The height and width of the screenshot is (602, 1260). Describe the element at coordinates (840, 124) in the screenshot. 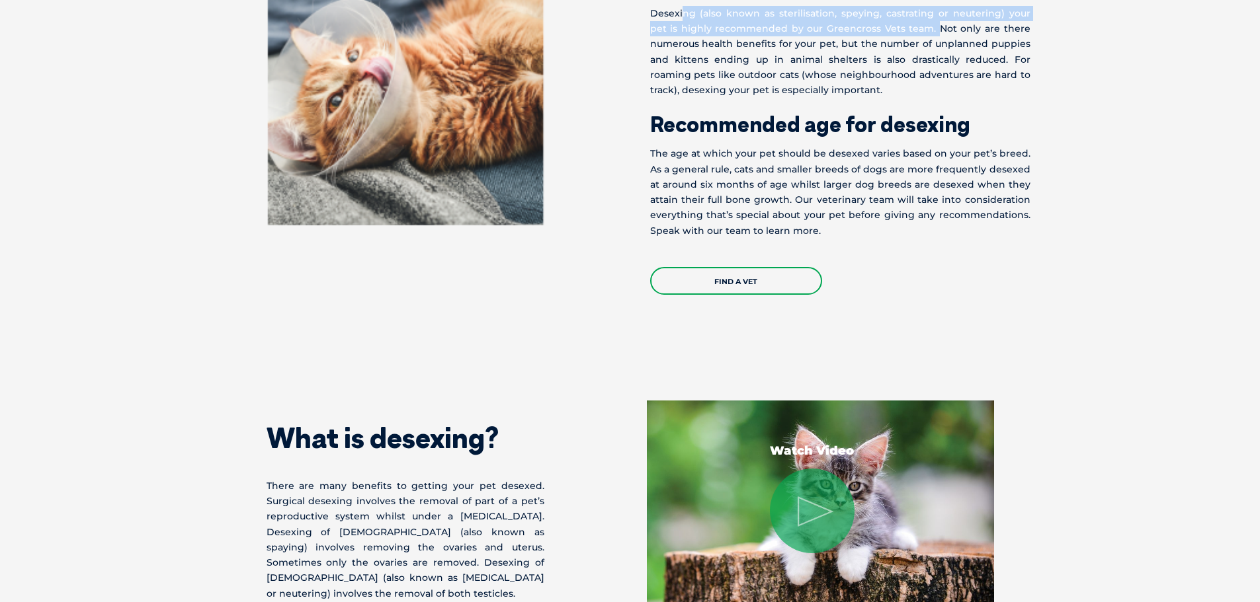

I see `h2: Recommended age for desexing` at that location.